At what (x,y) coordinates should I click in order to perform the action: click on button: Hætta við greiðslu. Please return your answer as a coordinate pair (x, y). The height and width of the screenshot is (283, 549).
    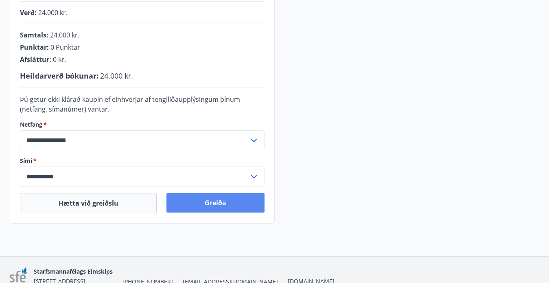
    Looking at the image, I should click on (88, 203).